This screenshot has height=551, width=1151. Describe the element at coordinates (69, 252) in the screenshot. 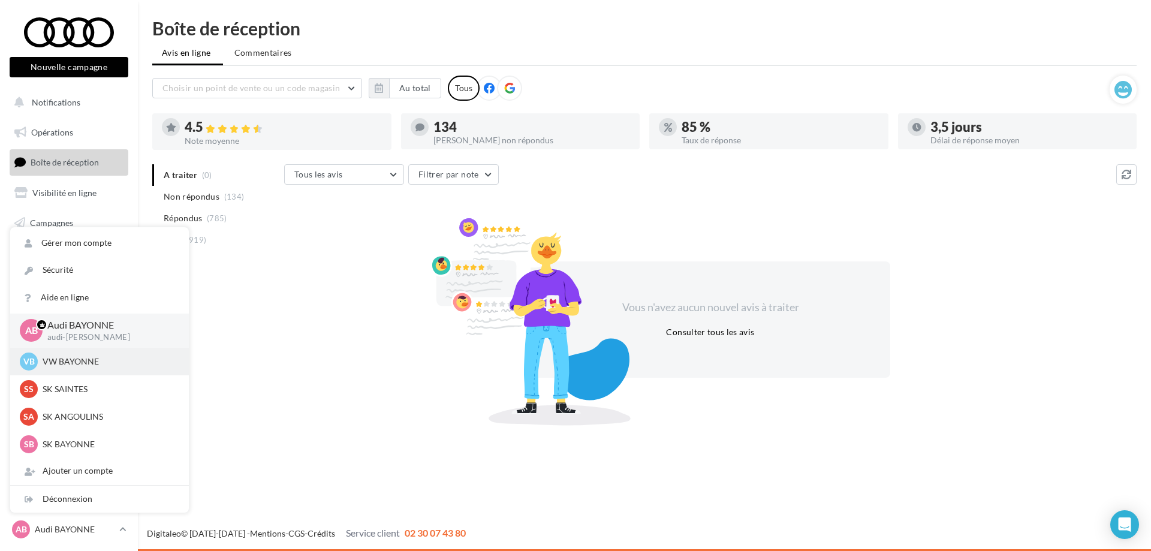

I see `a: Médiathèque` at that location.